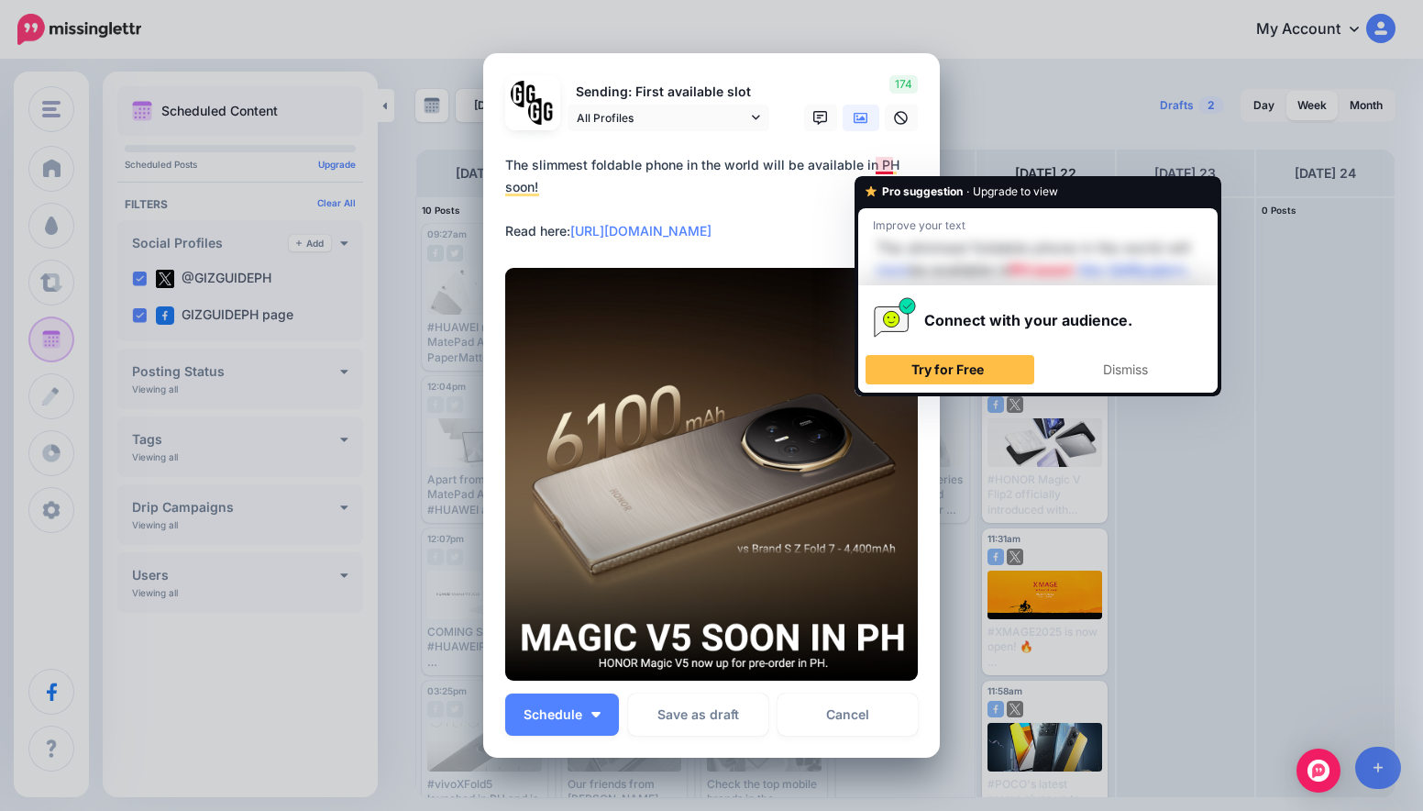 This screenshot has height=811, width=1423. Describe the element at coordinates (716, 198) in the screenshot. I see `div: The slimmest foldable phone in the world will be available in PH soon! Read here:` at that location.